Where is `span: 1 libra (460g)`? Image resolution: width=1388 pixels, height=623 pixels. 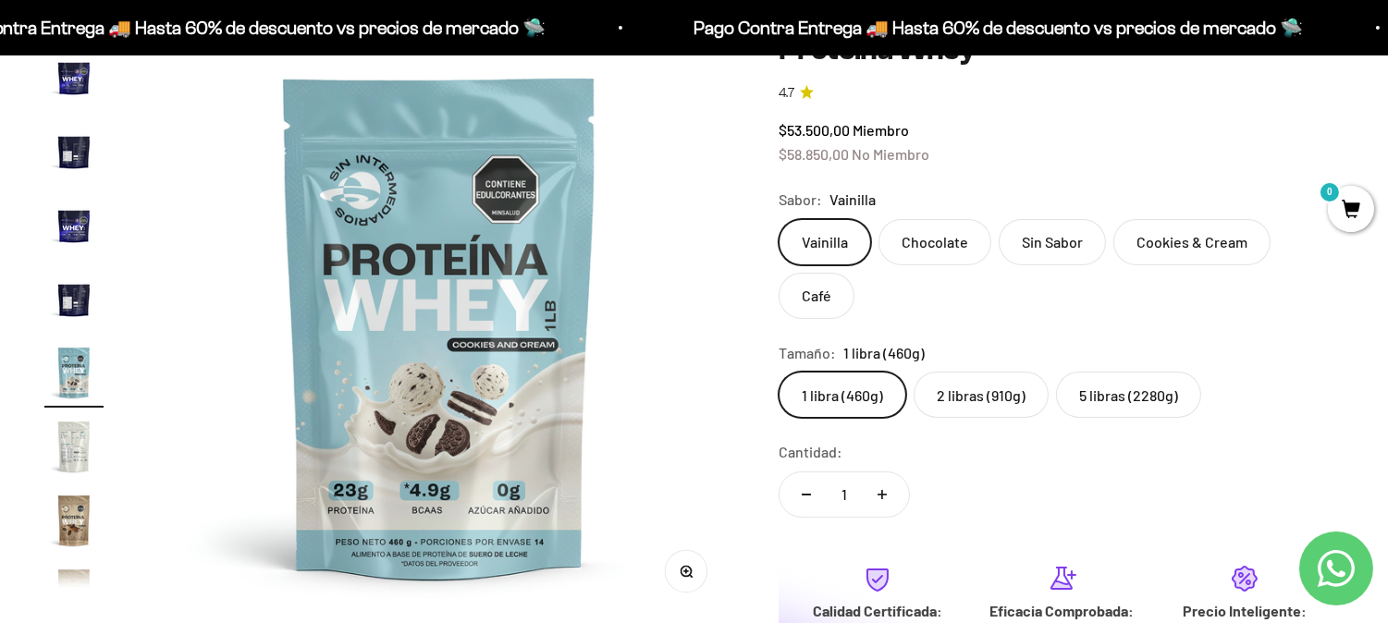 span: 1 libra (460g) is located at coordinates (884, 353).